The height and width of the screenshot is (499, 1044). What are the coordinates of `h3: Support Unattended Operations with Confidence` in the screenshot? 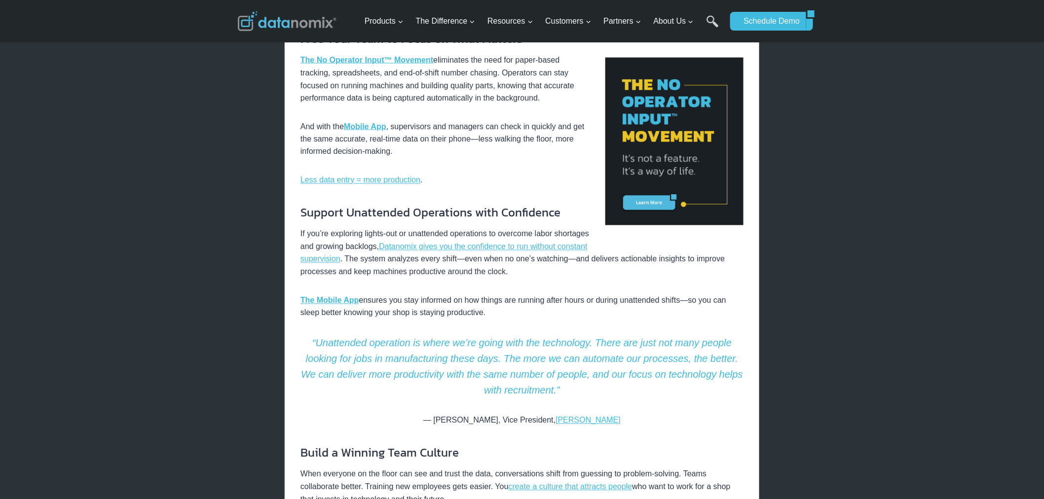 It's located at (522, 213).